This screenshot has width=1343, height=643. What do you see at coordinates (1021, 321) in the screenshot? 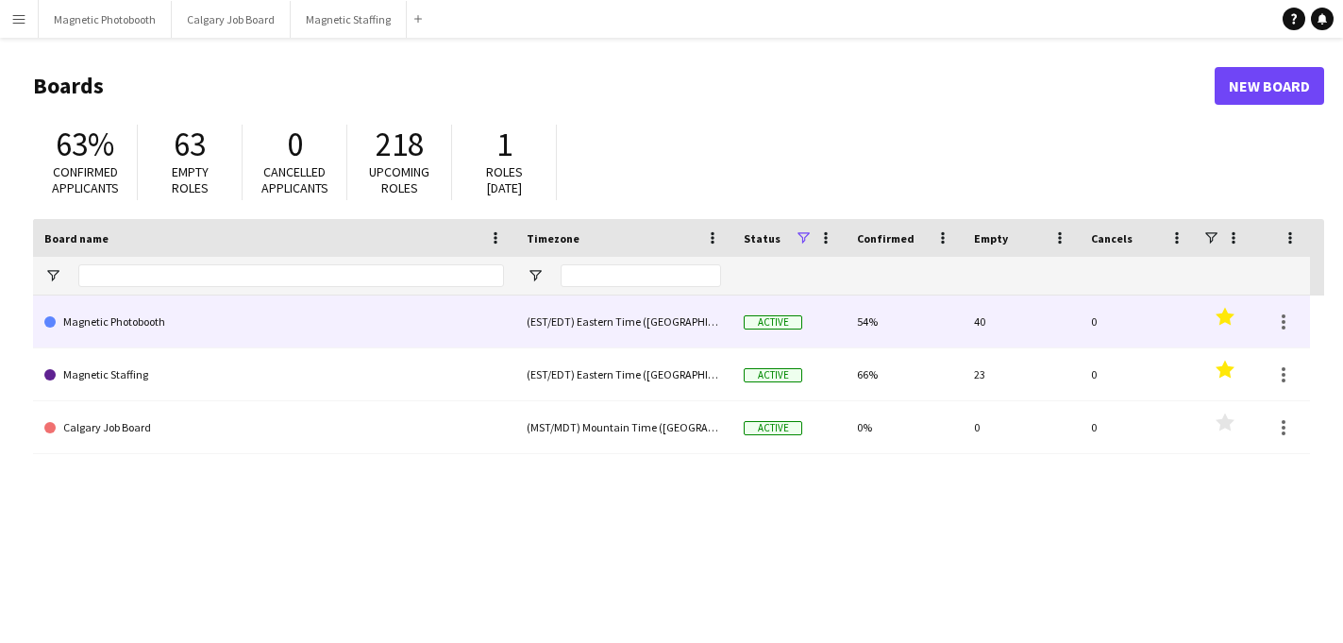
I see `div: 40` at bounding box center [1021, 321].